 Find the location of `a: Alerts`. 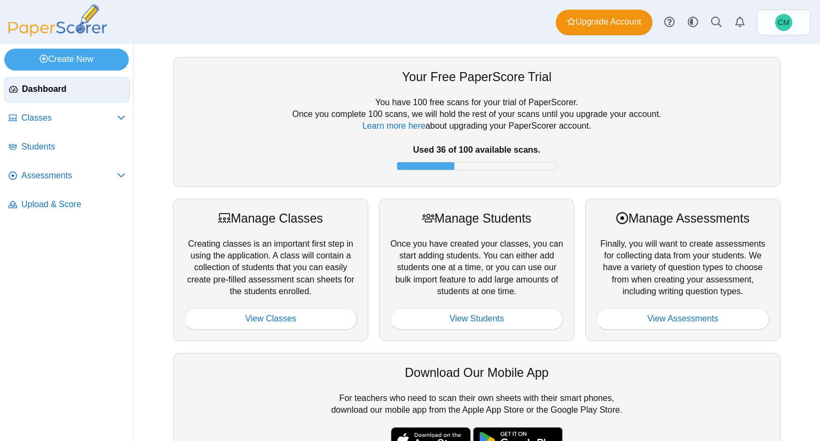

a: Alerts is located at coordinates (740, 22).